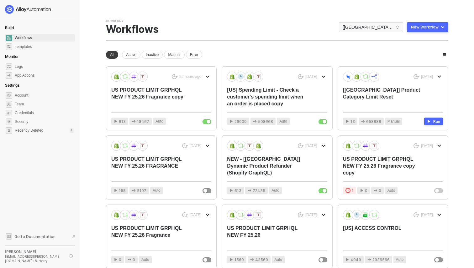 Image resolution: width=474 pixels, height=268 pixels. Describe the element at coordinates (44, 104) in the screenshot. I see `span: Team` at that location.